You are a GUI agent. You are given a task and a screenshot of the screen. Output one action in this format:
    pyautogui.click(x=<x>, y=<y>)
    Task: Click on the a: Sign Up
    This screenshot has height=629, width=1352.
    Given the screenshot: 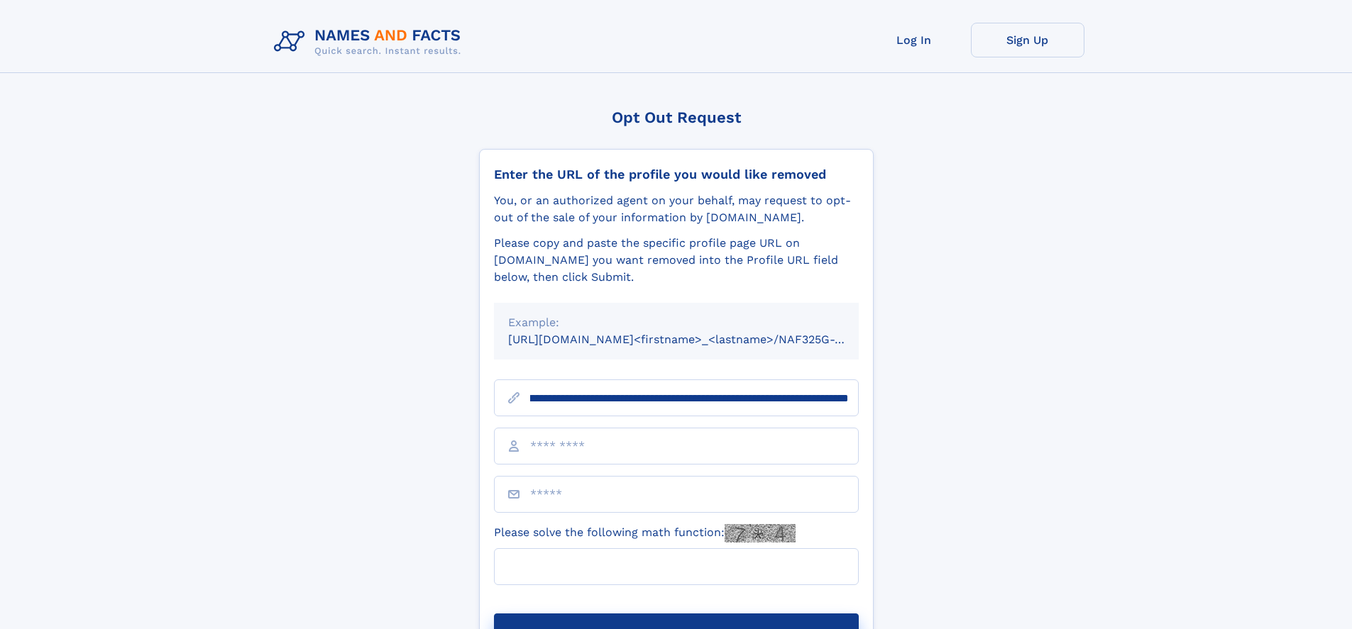 What is the action you would take?
    pyautogui.click(x=1027, y=40)
    